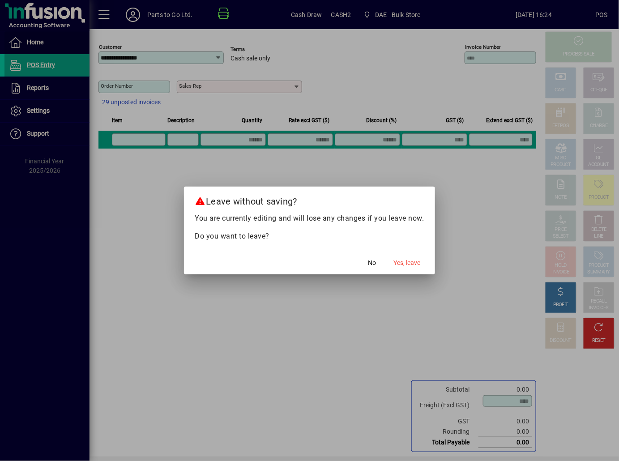 This screenshot has width=619, height=461. What do you see at coordinates (309, 236) in the screenshot?
I see `p: Do you want to leave?` at bounding box center [309, 236].